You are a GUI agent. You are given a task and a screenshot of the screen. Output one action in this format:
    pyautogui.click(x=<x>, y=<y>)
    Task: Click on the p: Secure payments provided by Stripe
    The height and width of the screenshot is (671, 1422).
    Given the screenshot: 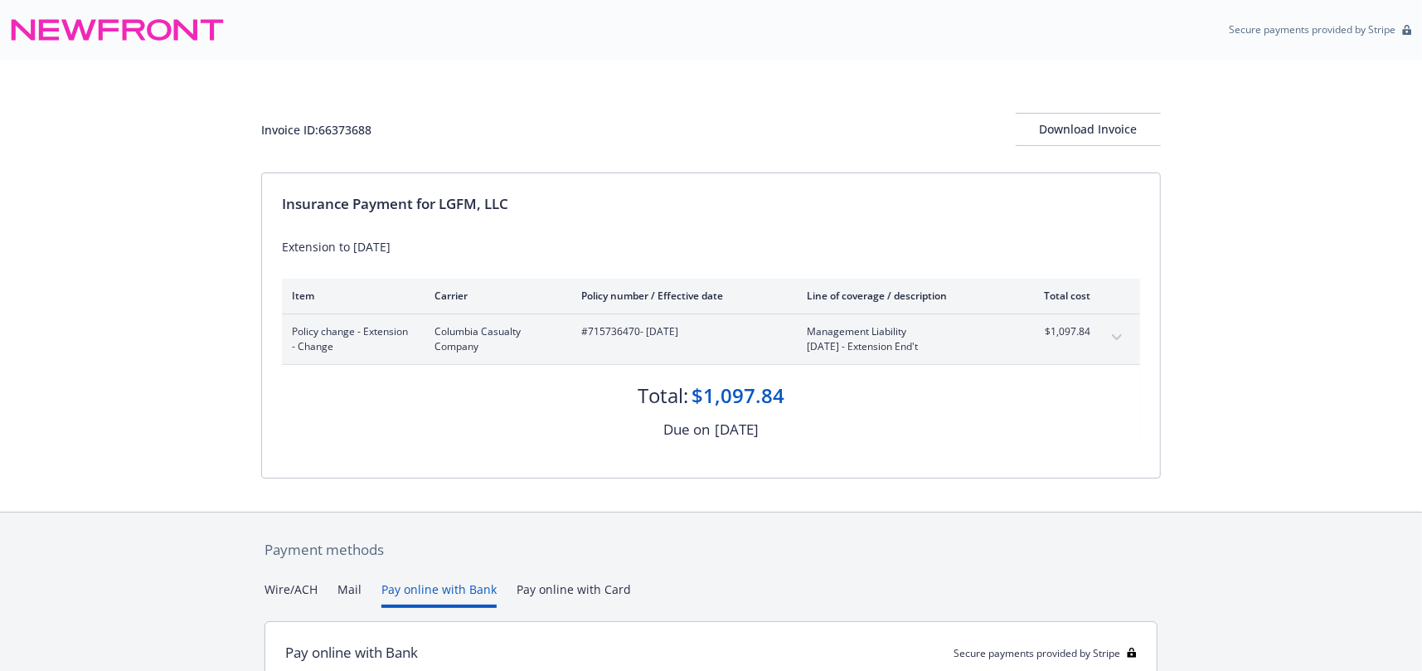 What is the action you would take?
    pyautogui.click(x=1312, y=29)
    